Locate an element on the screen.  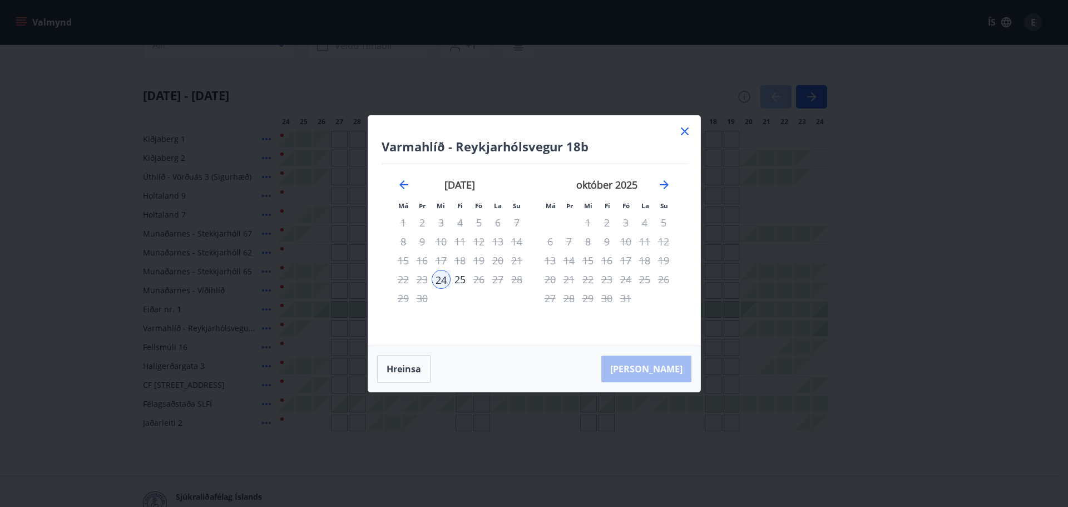
td: Not available. mánudagur, 1. september 2025 is located at coordinates (403, 222).